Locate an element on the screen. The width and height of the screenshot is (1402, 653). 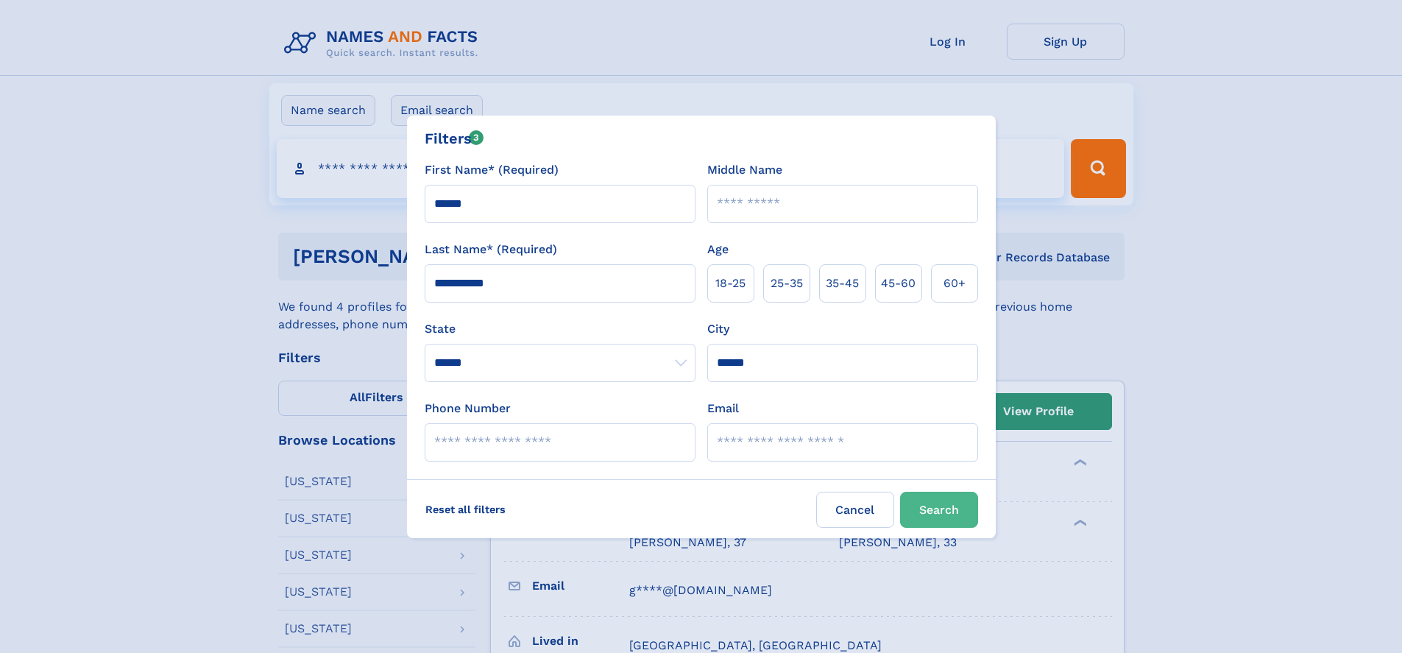
label: Middle Name is located at coordinates (745, 170).